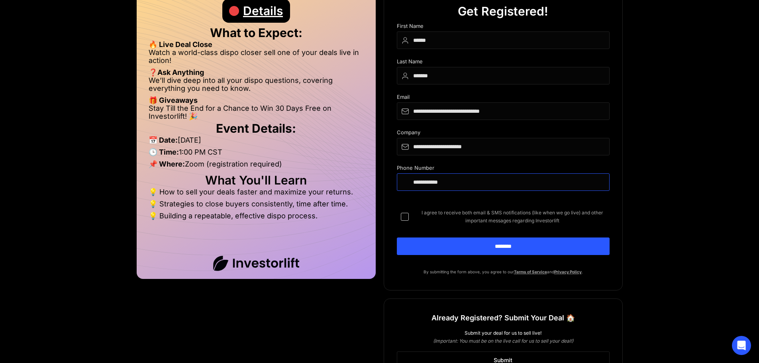 This screenshot has width=759, height=363. I want to click on strong: 📅 Date:, so click(163, 140).